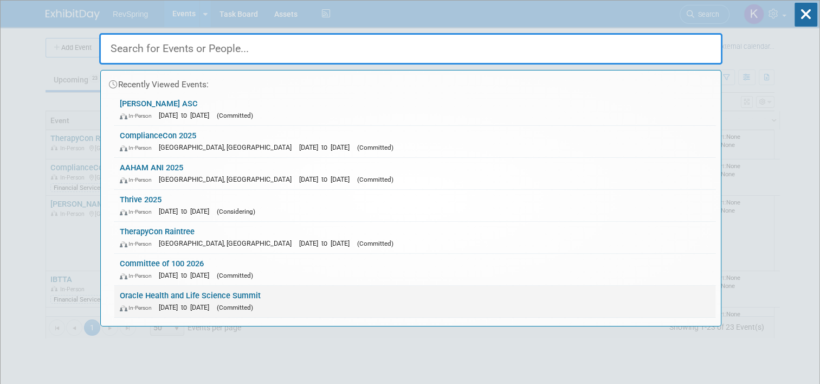 The height and width of the screenshot is (384, 820). What do you see at coordinates (411, 82) in the screenshot?
I see `div: Recently Viewed Events:` at bounding box center [411, 82].